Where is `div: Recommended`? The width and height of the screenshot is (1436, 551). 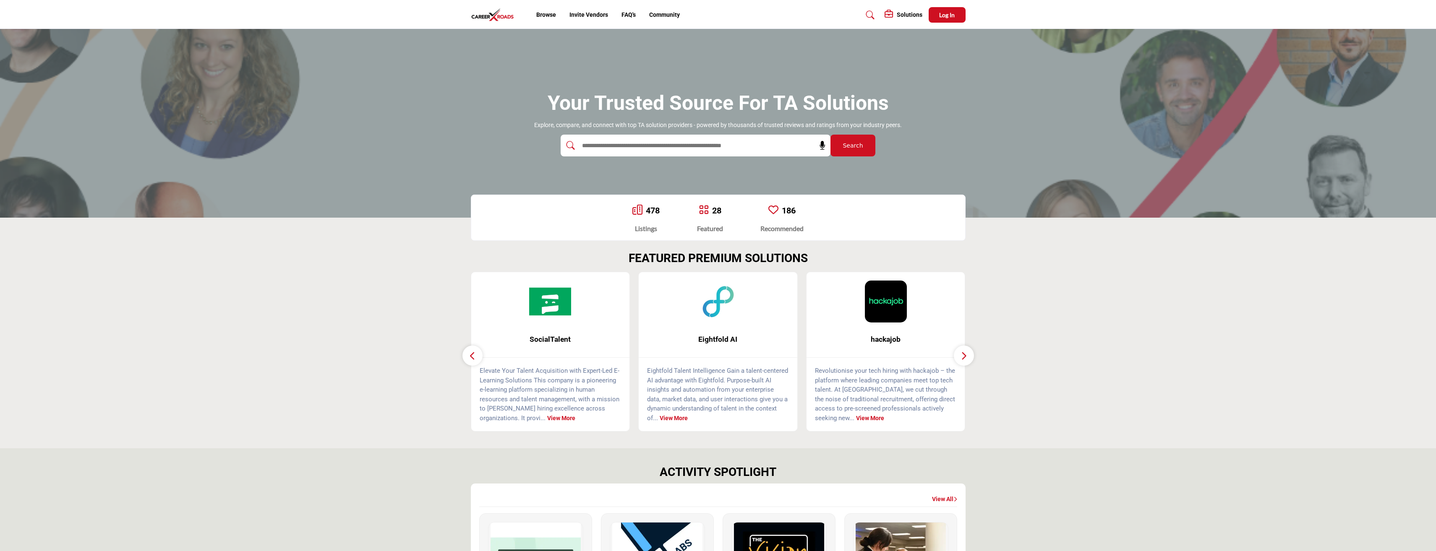 div: Recommended is located at coordinates (782, 229).